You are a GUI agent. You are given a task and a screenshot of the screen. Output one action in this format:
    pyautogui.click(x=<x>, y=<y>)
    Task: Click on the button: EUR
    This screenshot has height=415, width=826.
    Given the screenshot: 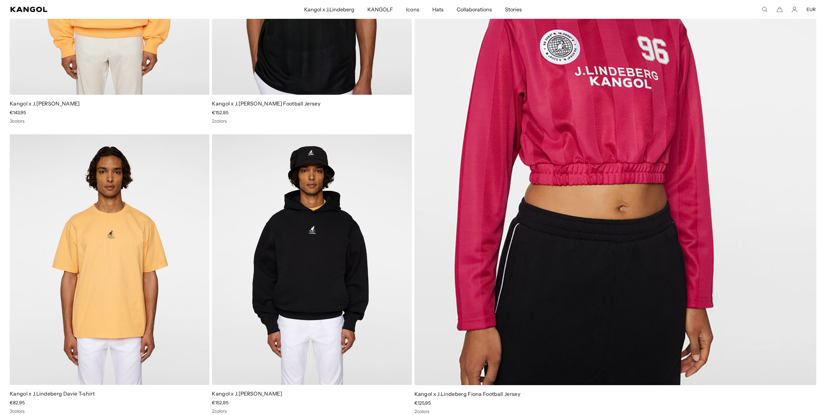 What is the action you would take?
    pyautogui.click(x=811, y=9)
    